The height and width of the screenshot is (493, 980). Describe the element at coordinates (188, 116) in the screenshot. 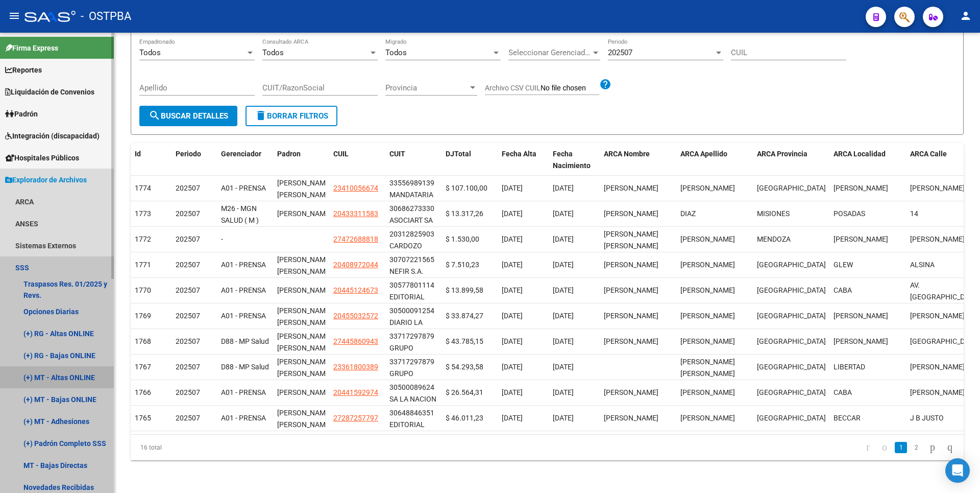

I see `button: Buscar Detalles` at that location.